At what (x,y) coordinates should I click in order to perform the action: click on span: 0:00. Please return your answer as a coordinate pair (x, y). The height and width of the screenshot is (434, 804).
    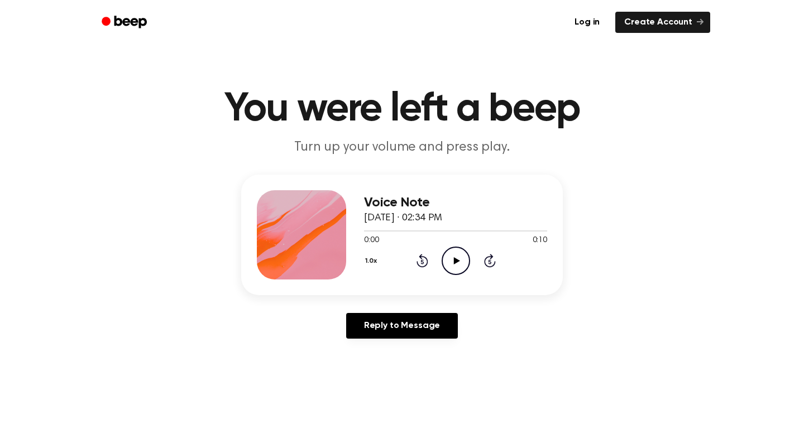
    Looking at the image, I should click on (371, 241).